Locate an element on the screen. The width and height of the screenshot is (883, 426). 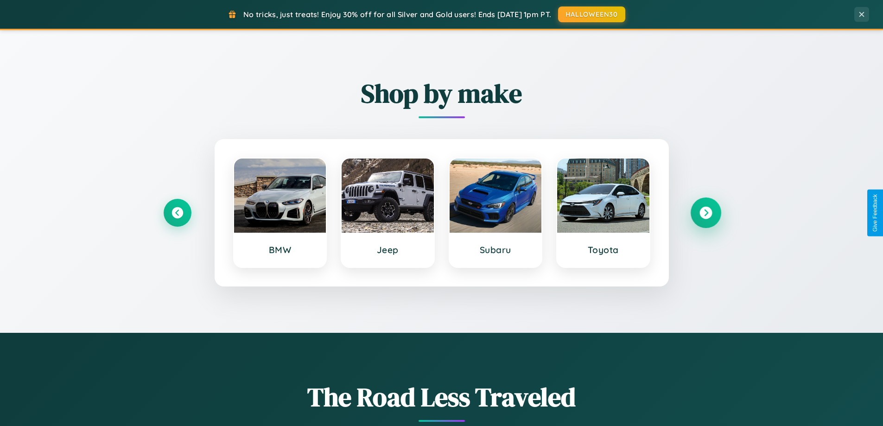
div: Give Feedback is located at coordinates (875, 213).